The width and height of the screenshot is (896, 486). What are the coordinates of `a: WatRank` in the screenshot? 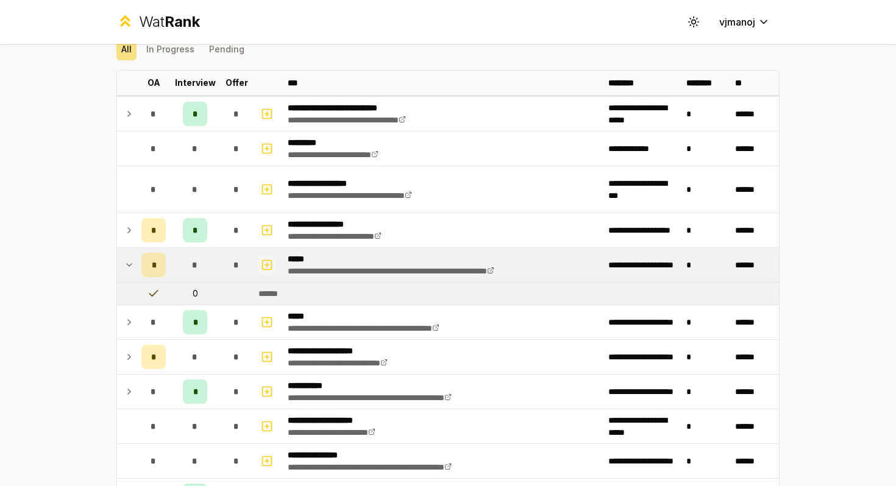 It's located at (158, 22).